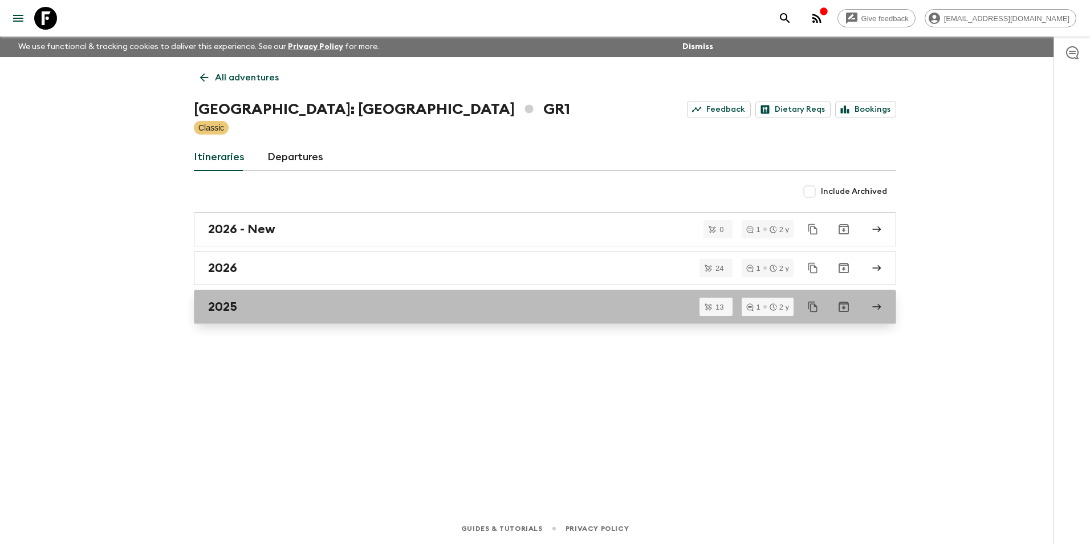  Describe the element at coordinates (721, 229) in the screenshot. I see `span: 0` at that location.